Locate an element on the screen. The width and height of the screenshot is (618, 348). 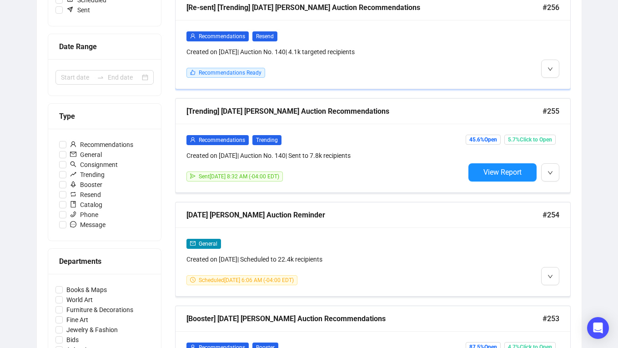
span: phone is located at coordinates (73, 214).